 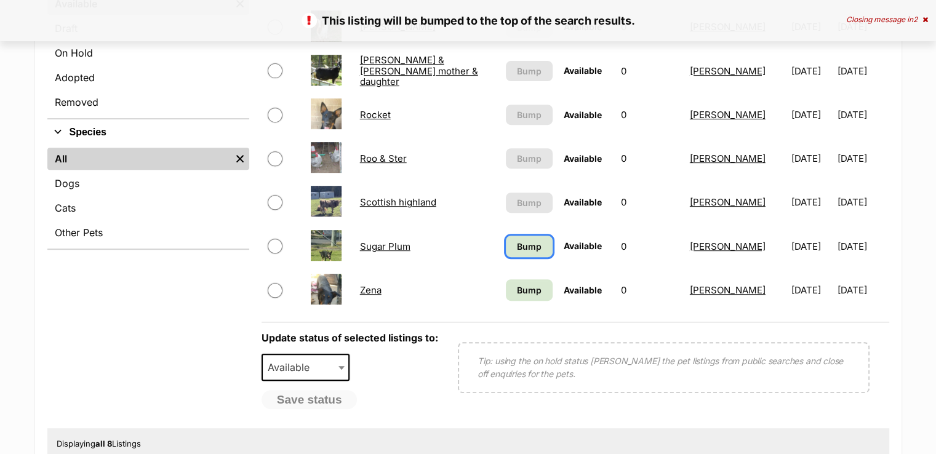 I want to click on div: Closing message in, so click(x=887, y=20).